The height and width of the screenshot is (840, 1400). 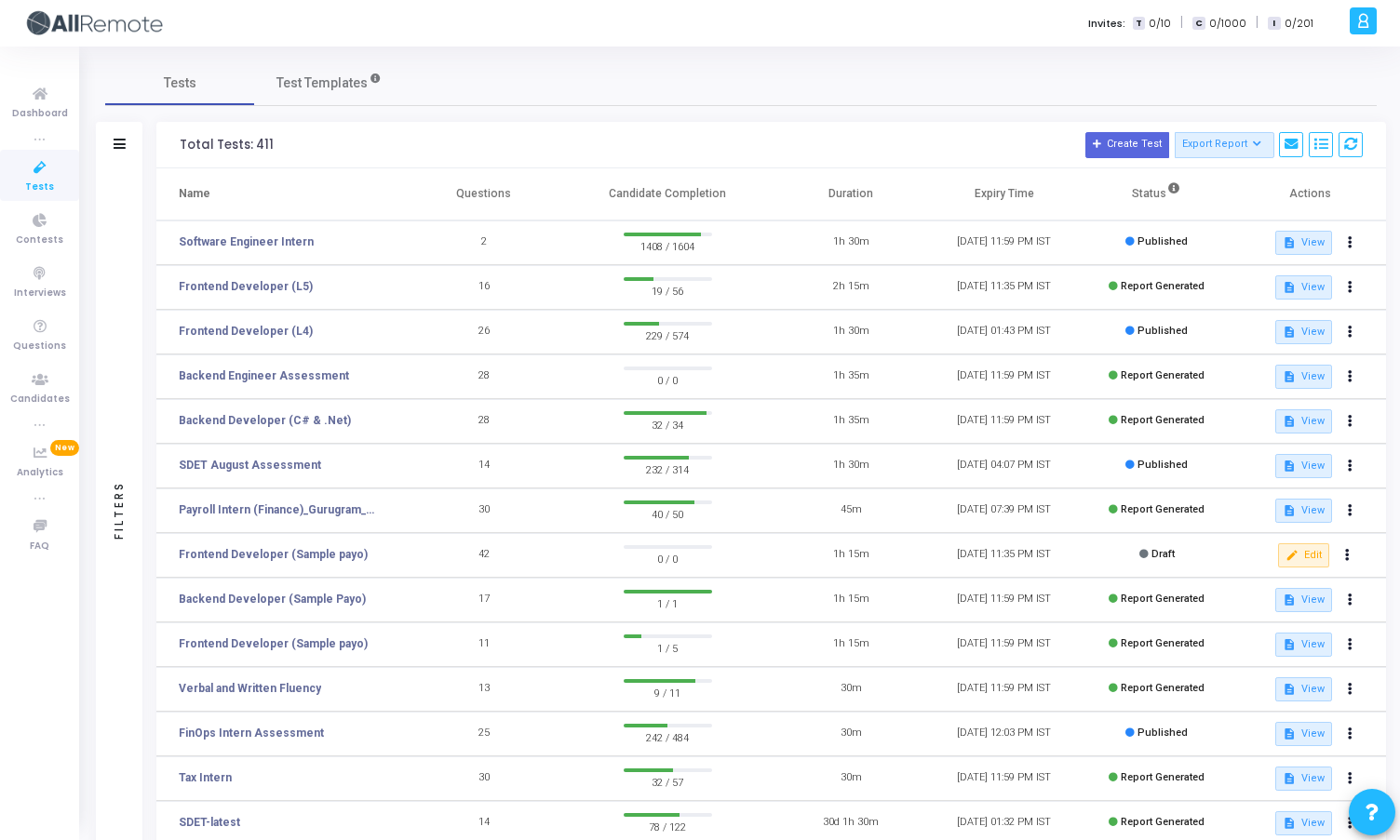 I want to click on span: I, so click(x=1273, y=23).